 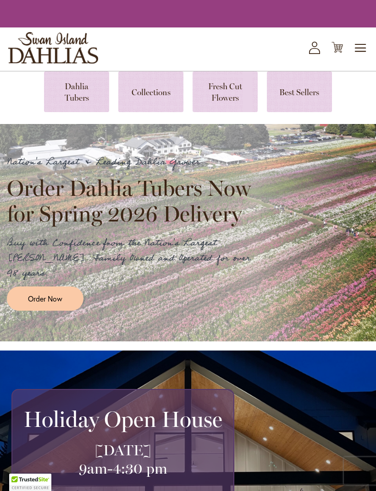 I want to click on span: Order Now, so click(x=45, y=299).